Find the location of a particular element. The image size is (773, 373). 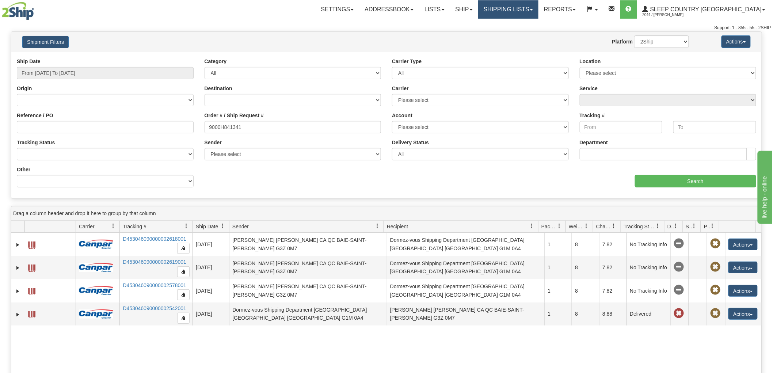

span: Sender is located at coordinates (240, 226).